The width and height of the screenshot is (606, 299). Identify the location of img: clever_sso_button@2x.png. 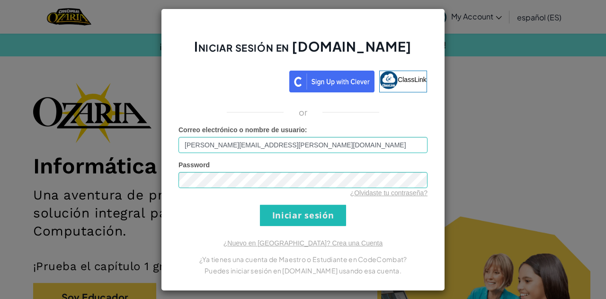
(332, 81).